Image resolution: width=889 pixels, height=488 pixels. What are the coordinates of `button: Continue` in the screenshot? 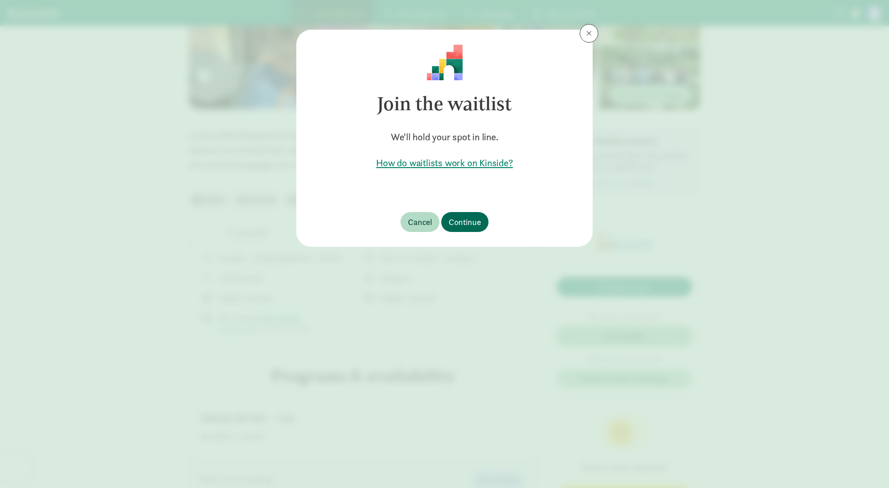 It's located at (465, 222).